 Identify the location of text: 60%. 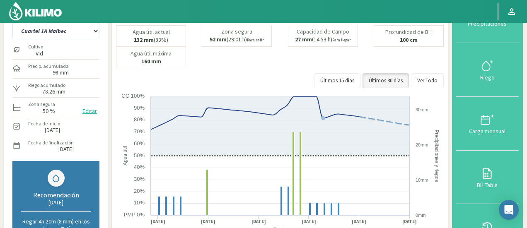
(139, 143).